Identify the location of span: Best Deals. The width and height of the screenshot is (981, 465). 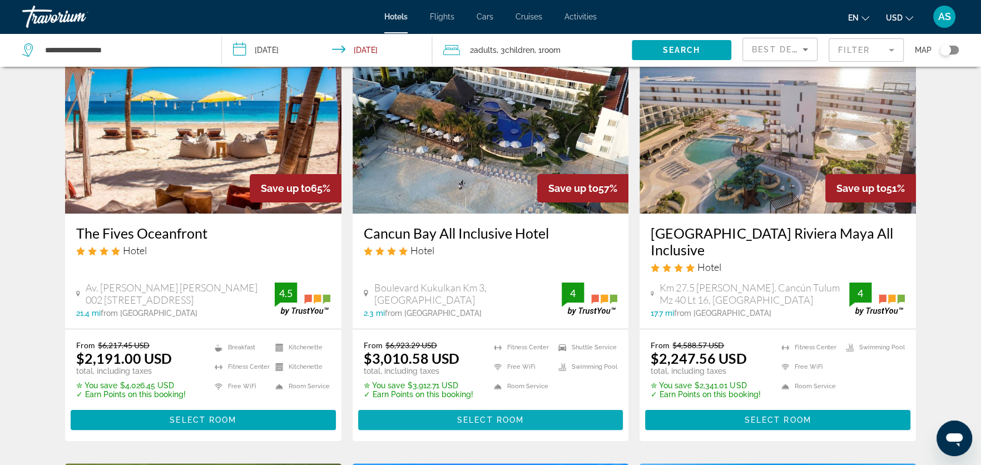
(781, 49).